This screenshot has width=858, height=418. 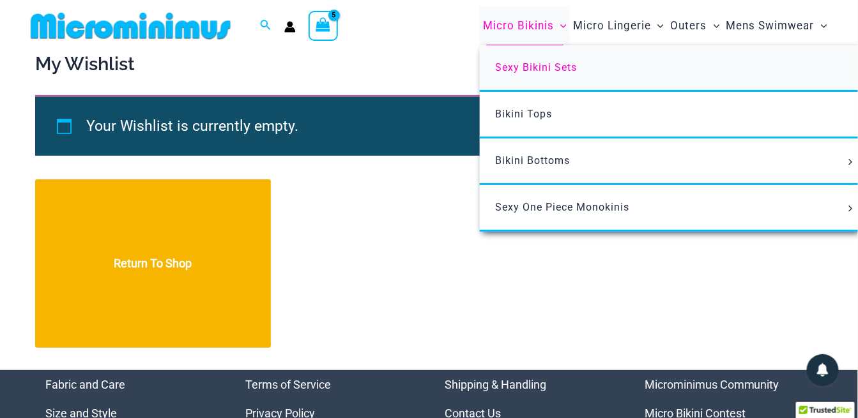 What do you see at coordinates (536, 67) in the screenshot?
I see `span: Sexy Bikini Sets` at bounding box center [536, 67].